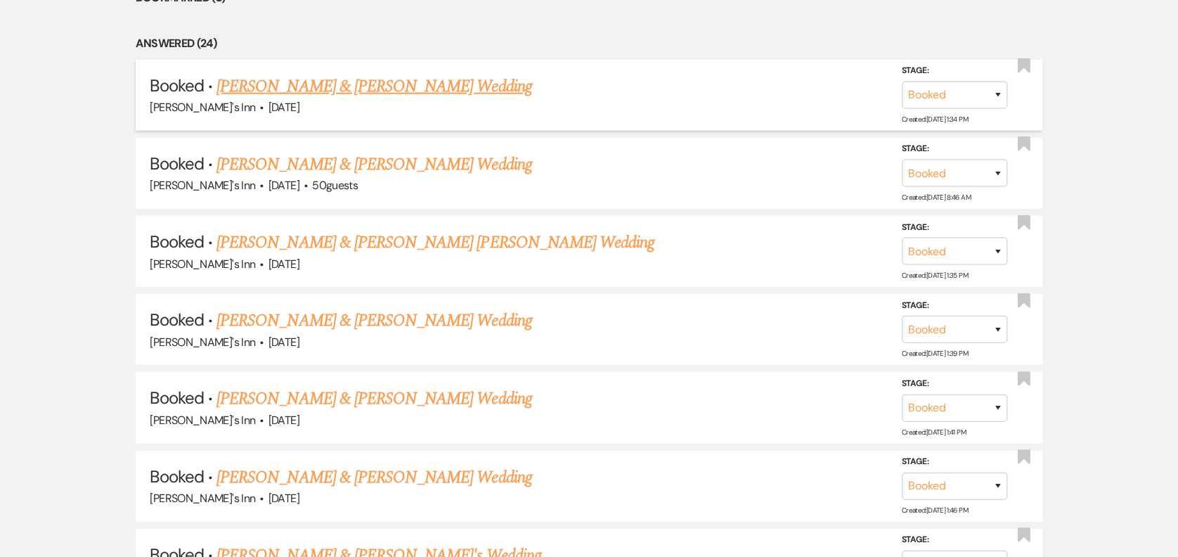  I want to click on span: 50 guests, so click(335, 185).